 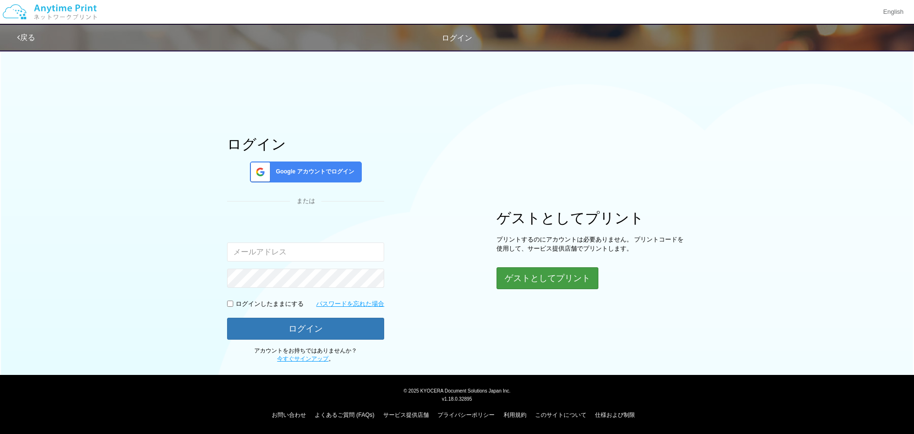 What do you see at coordinates (592, 244) in the screenshot?
I see `p: プリントするのにアカウントは必要ありません。 プリントコードを使用して、サービス提供店舗でプリントします。` at bounding box center [592, 244].